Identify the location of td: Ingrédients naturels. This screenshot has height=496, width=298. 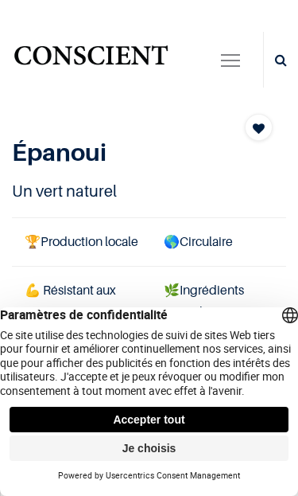
(219, 300).